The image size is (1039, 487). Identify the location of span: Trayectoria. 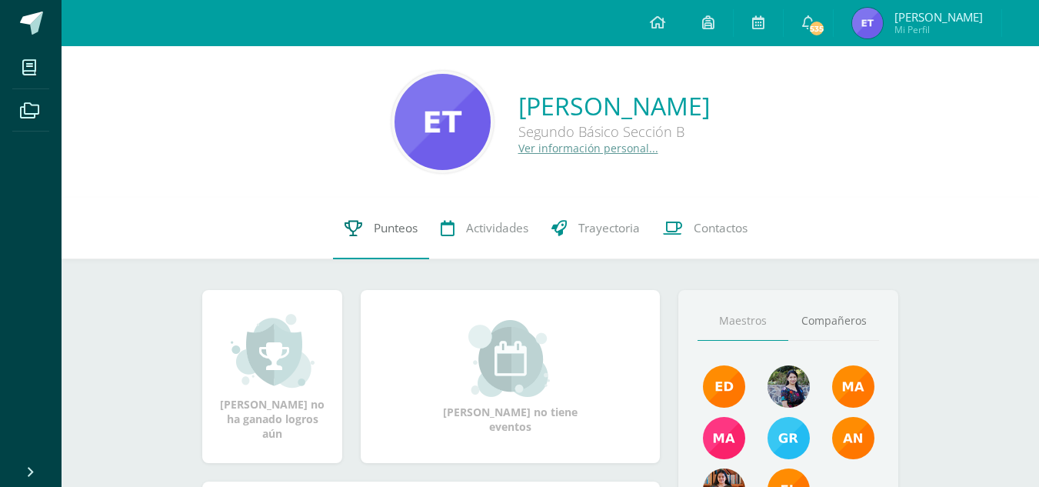
(609, 228).